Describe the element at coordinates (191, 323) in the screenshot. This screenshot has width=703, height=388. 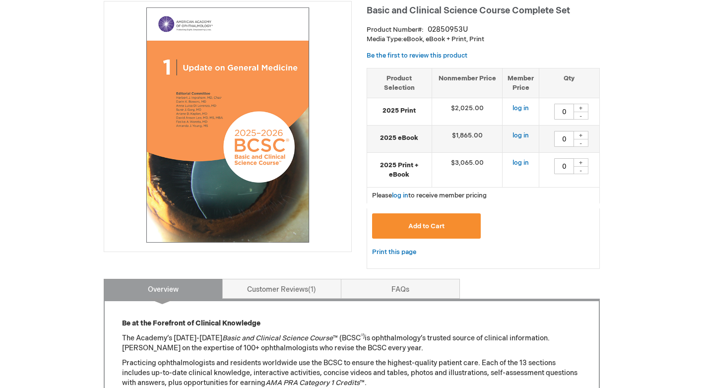
I see `strong: Be at the Forefront of Clinical Knowledge` at that location.